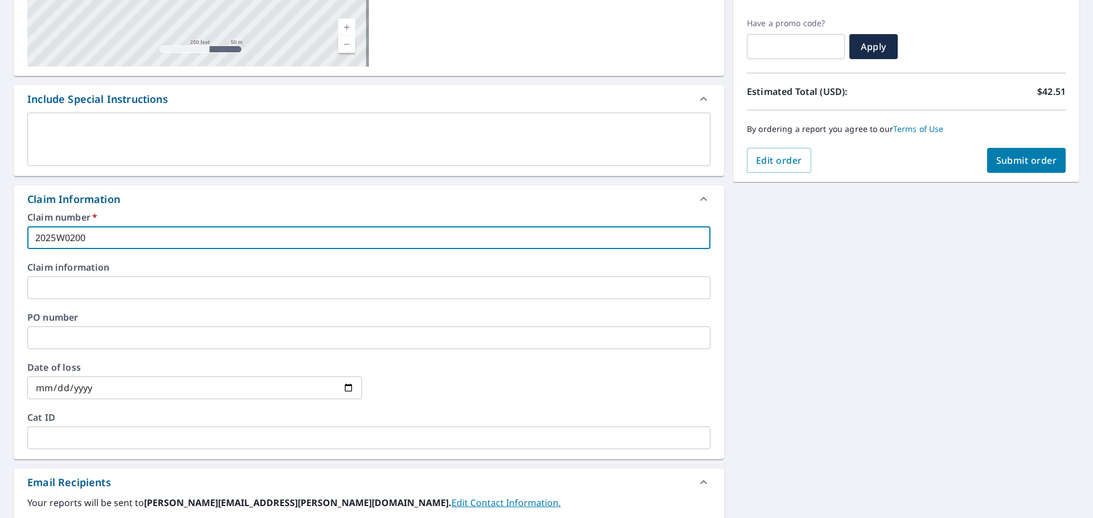  Describe the element at coordinates (195, 368) in the screenshot. I see `label: Date of loss` at that location.